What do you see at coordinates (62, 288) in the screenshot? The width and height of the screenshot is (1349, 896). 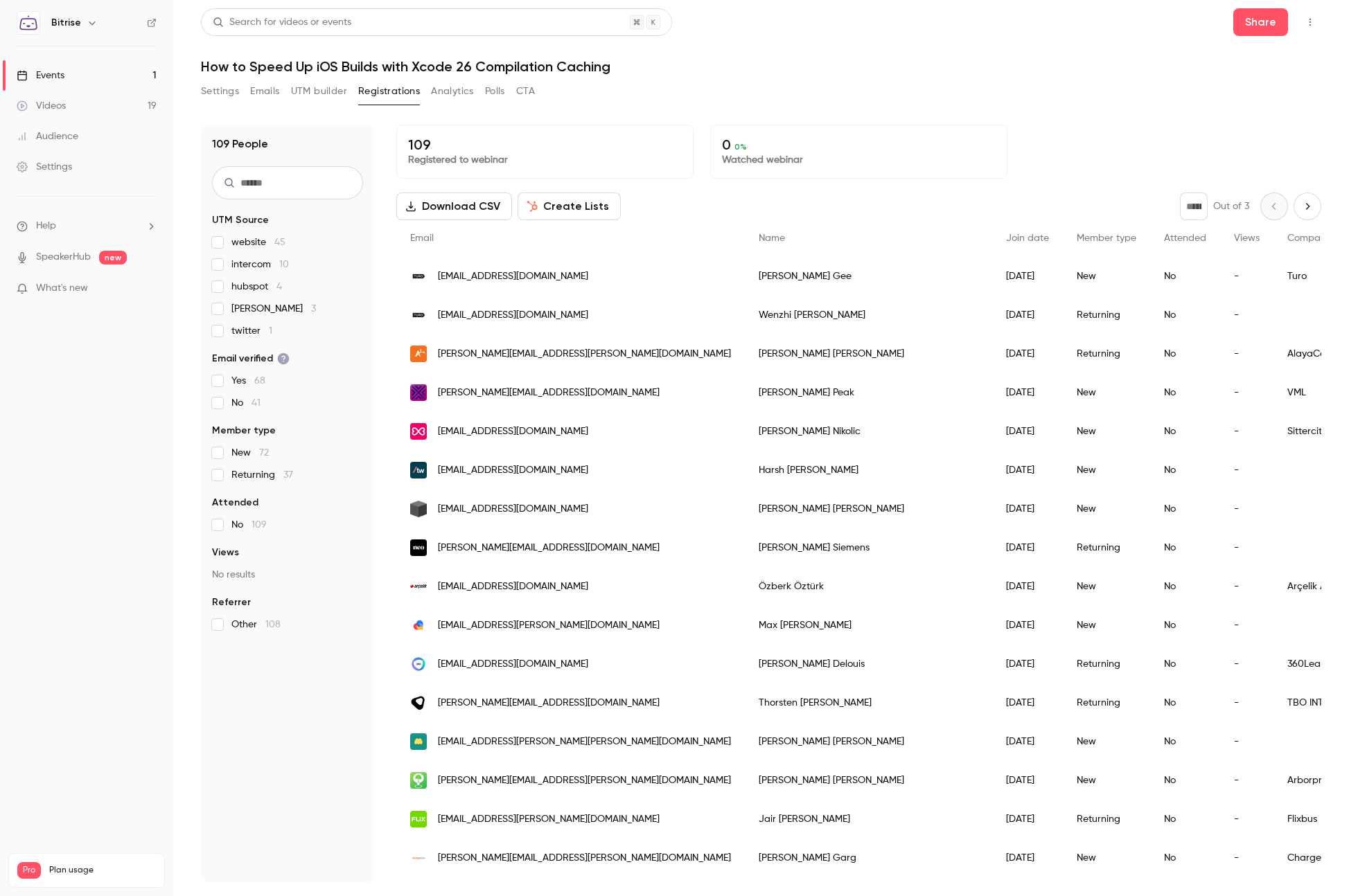 I see `span: What's new` at bounding box center [62, 288].